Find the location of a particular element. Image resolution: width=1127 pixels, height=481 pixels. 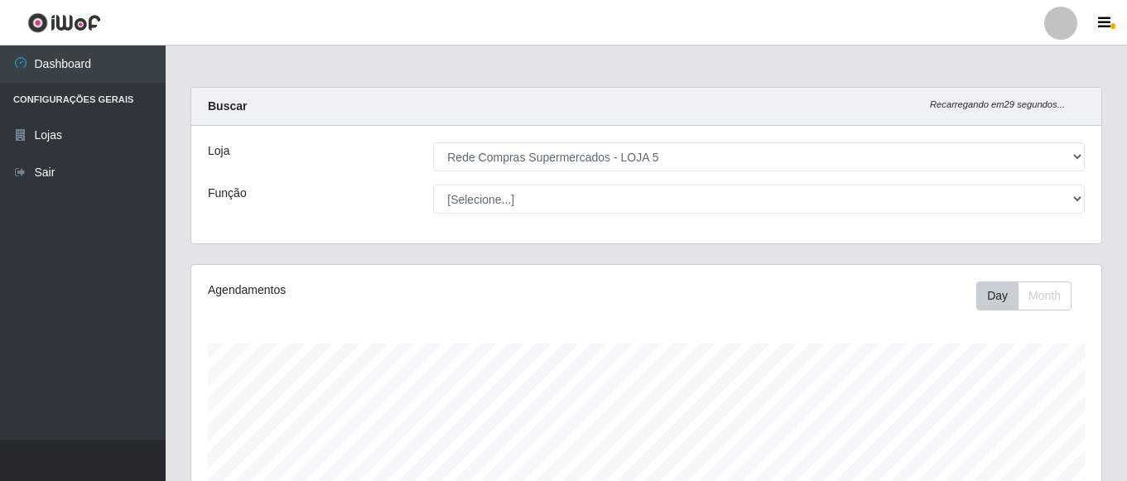

label: Função is located at coordinates (227, 193).